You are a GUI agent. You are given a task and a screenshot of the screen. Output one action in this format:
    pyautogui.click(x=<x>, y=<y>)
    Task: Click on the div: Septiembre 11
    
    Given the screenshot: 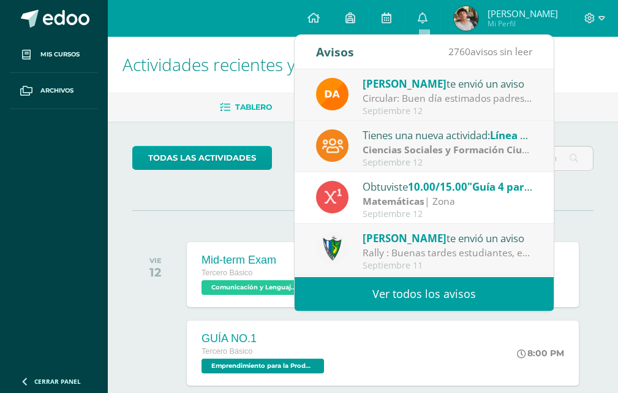 What is the action you would take?
    pyautogui.click(x=448, y=265)
    